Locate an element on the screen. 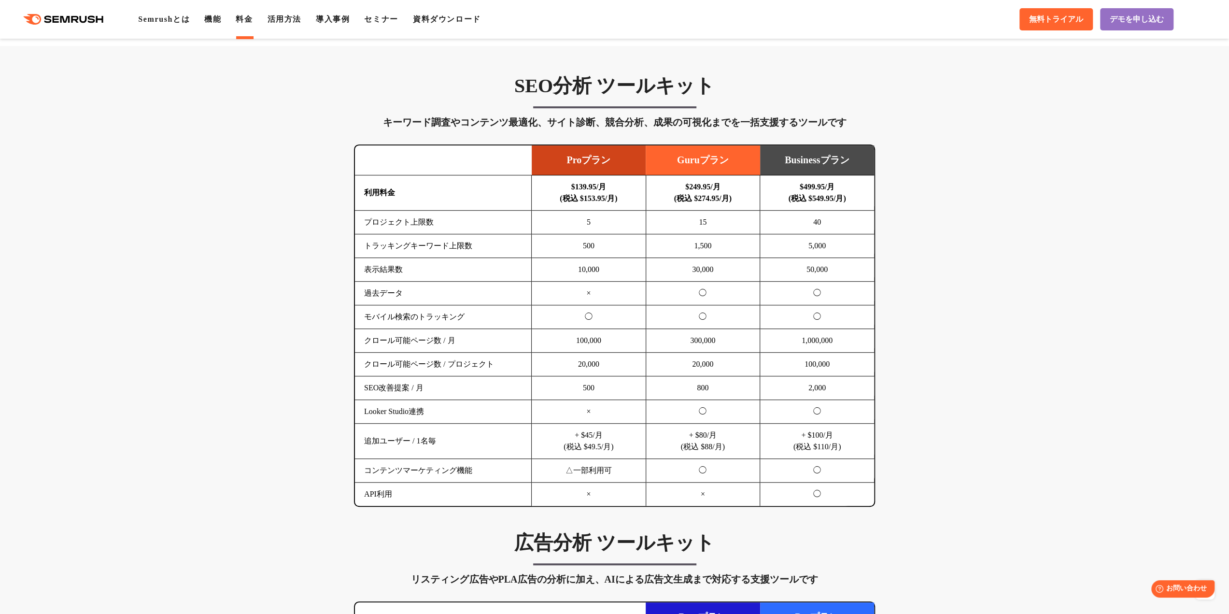 This screenshot has height=614, width=1229. b: $249.95/月 (税込 $274.95/月) is located at coordinates (703, 192).